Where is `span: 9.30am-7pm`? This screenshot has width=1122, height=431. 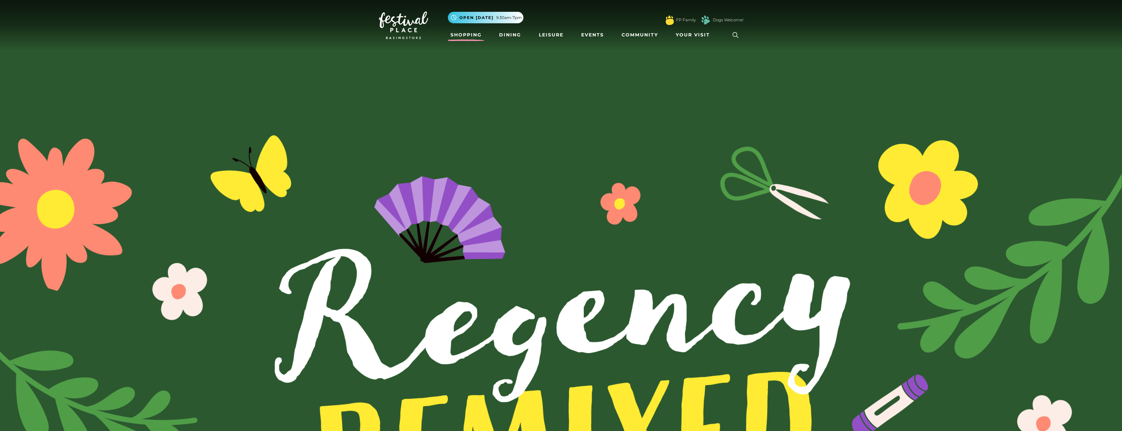 span: 9.30am-7pm is located at coordinates (509, 18).